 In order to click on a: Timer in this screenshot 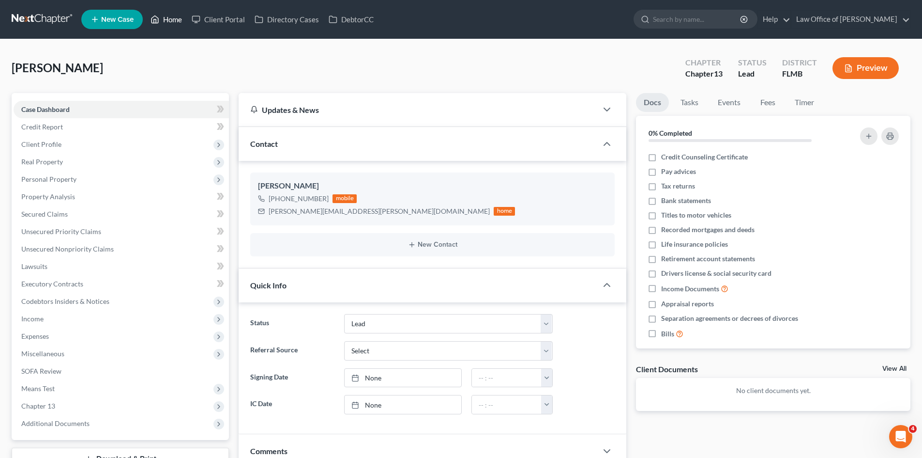, I will do `click(805, 102)`.